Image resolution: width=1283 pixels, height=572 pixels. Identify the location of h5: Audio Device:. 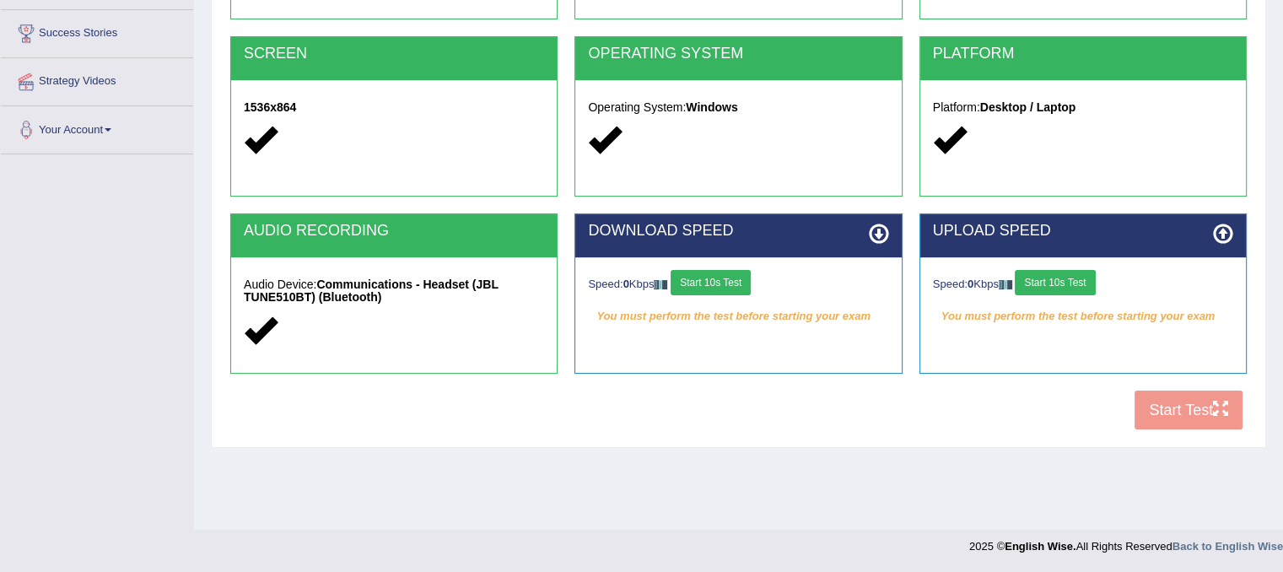
(394, 291).